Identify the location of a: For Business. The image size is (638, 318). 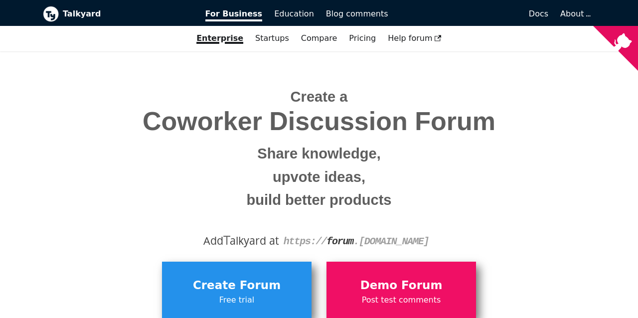
(234, 14).